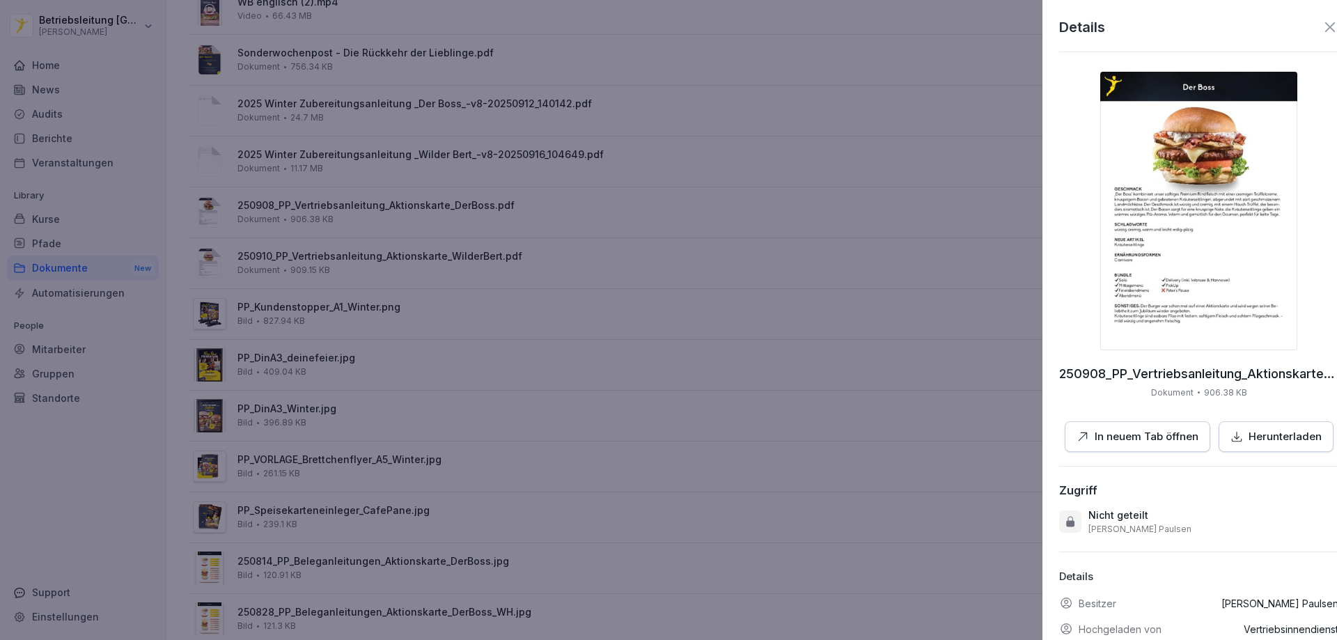 The width and height of the screenshot is (1337, 640). I want to click on p: Hochgeladen von, so click(1120, 629).